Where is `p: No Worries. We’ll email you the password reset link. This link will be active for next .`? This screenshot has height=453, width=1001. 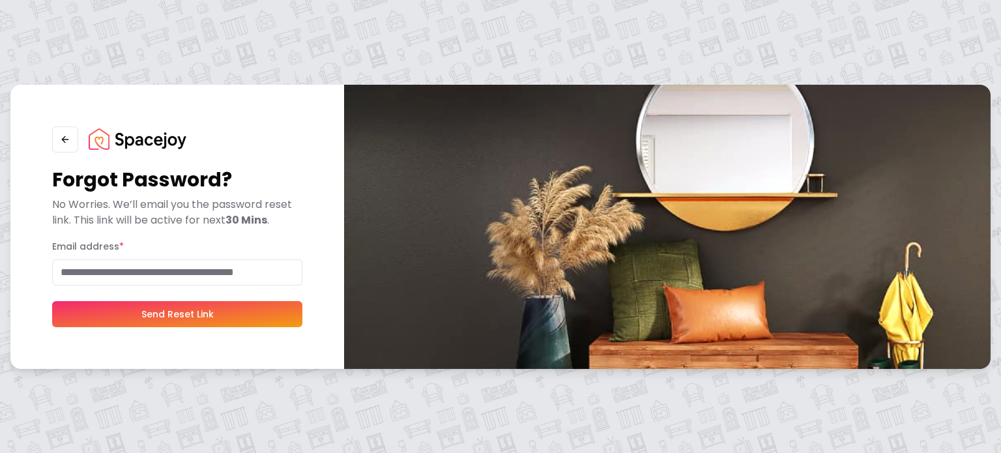
p: No Worries. We’ll email you the password reset link. This link will be active for next . is located at coordinates (177, 212).